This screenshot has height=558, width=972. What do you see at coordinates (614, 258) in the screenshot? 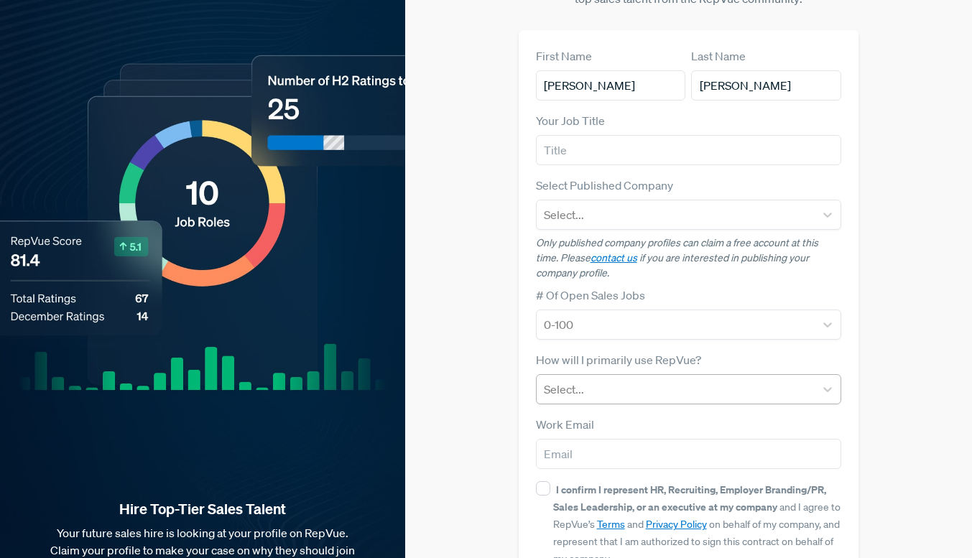
I see `a: contact us` at bounding box center [614, 258].